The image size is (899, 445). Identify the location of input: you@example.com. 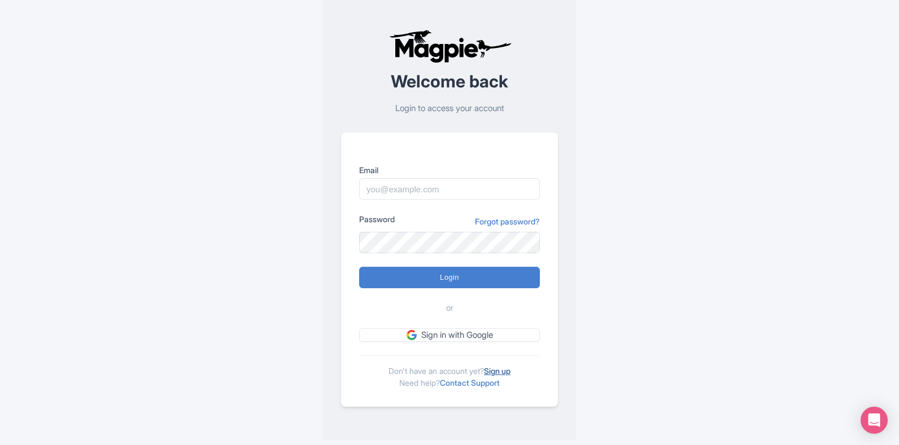
(449, 189).